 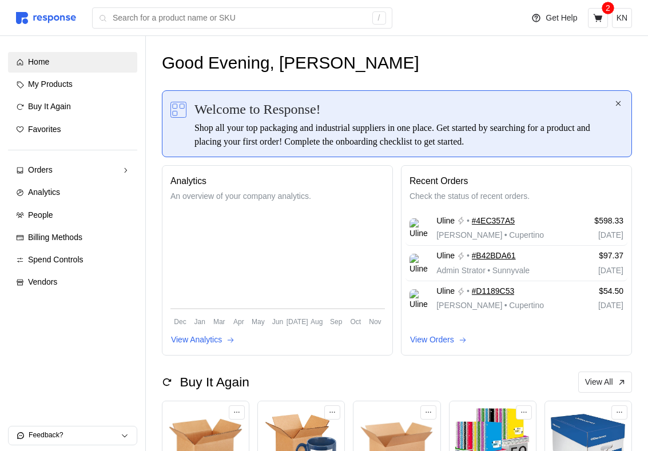 I want to click on tspan: Aug, so click(x=316, y=321).